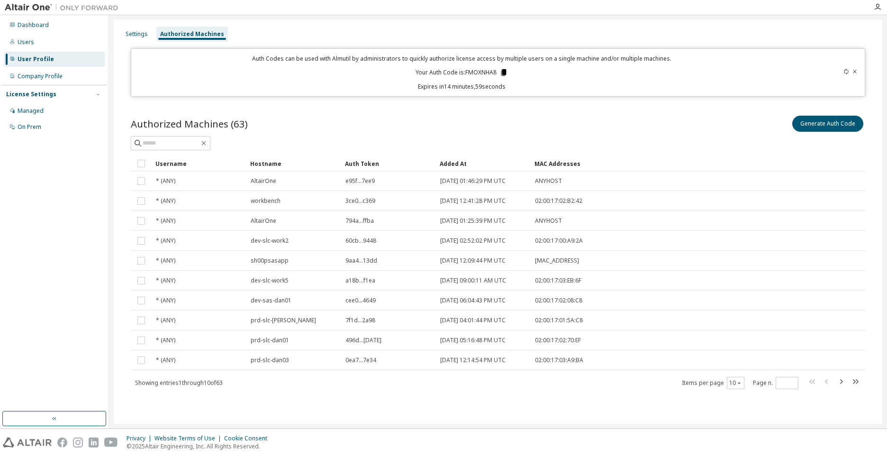 The image size is (887, 456). Describe the element at coordinates (270, 241) in the screenshot. I see `span: dev-slc-work2` at that location.